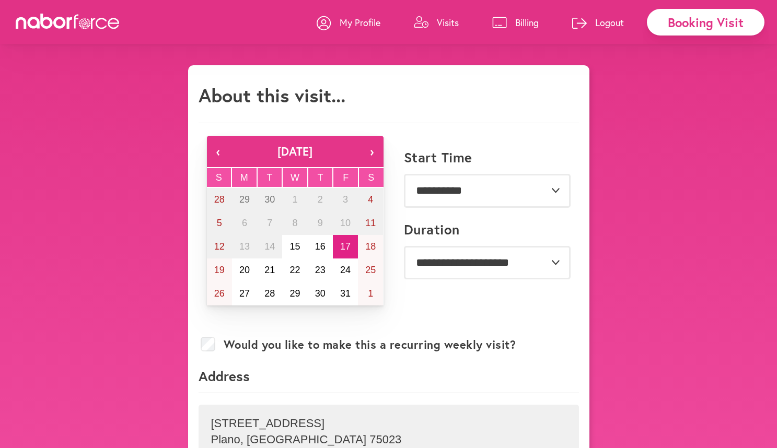 This screenshot has height=448, width=777. I want to click on button: October 24, 2025, so click(345, 270).